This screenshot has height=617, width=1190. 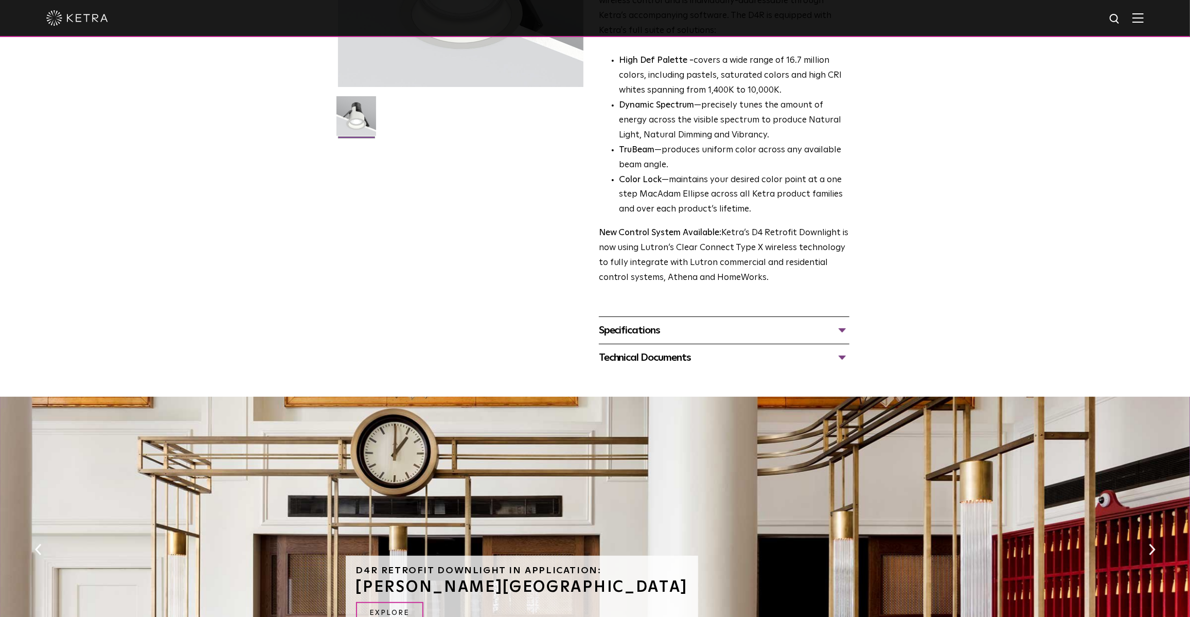 What do you see at coordinates (38, 550) in the screenshot?
I see `button: Previous` at bounding box center [38, 550].